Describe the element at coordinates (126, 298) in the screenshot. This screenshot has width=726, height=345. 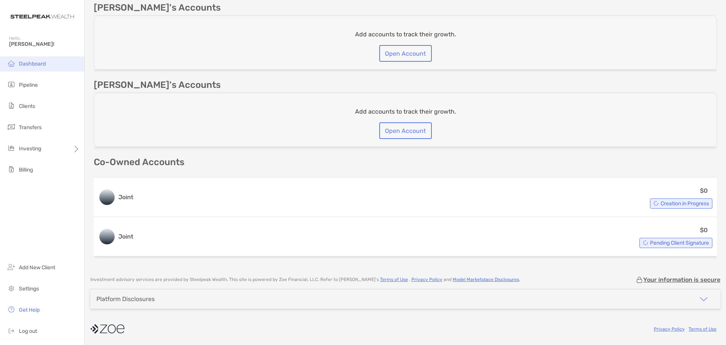
I see `div: Platform Disclosures` at that location.